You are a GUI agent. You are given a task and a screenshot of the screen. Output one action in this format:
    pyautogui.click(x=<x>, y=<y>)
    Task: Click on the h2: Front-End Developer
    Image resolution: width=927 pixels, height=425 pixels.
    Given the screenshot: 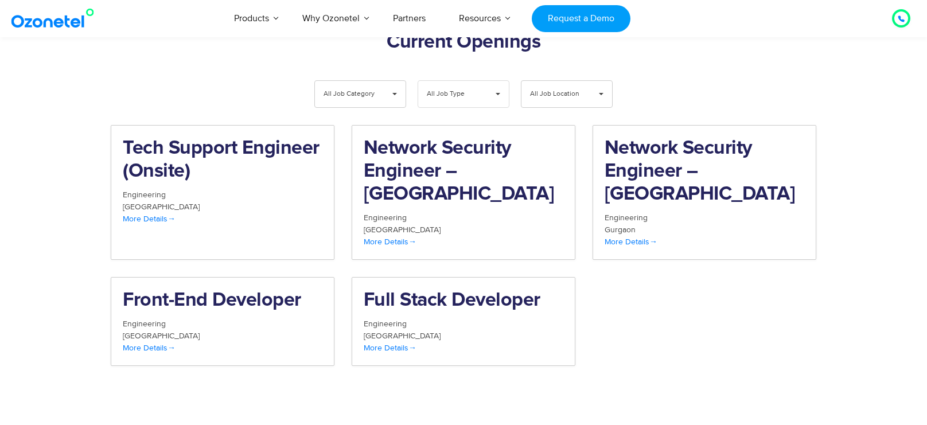 What is the action you would take?
    pyautogui.click(x=222, y=300)
    